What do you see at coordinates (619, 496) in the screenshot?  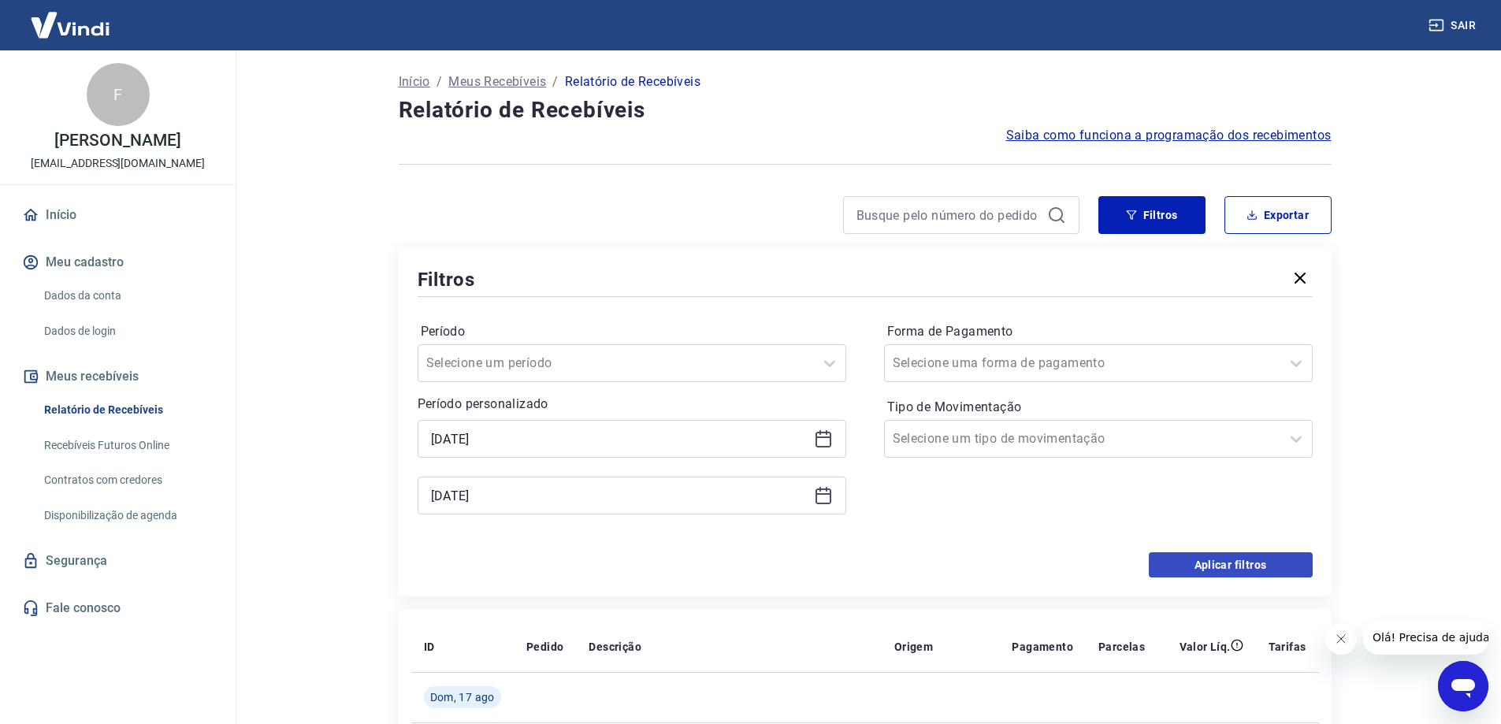 I see `input: Data final` at bounding box center [619, 496].